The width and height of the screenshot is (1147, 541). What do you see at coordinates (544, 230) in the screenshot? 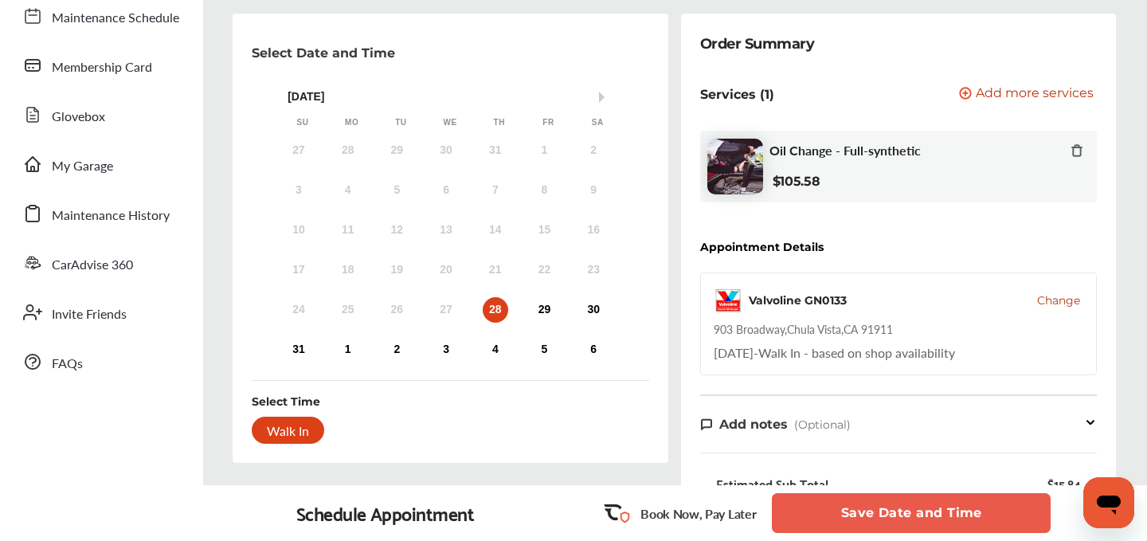
I see `div: Not available Friday, August 15th, 2025` at bounding box center [544, 230].